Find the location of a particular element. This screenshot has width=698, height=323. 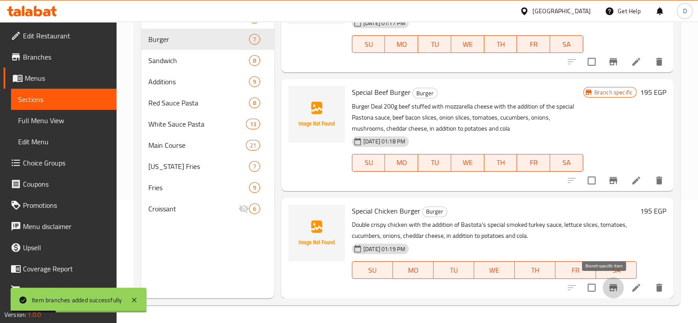

span: 13 is located at coordinates (253, 124).